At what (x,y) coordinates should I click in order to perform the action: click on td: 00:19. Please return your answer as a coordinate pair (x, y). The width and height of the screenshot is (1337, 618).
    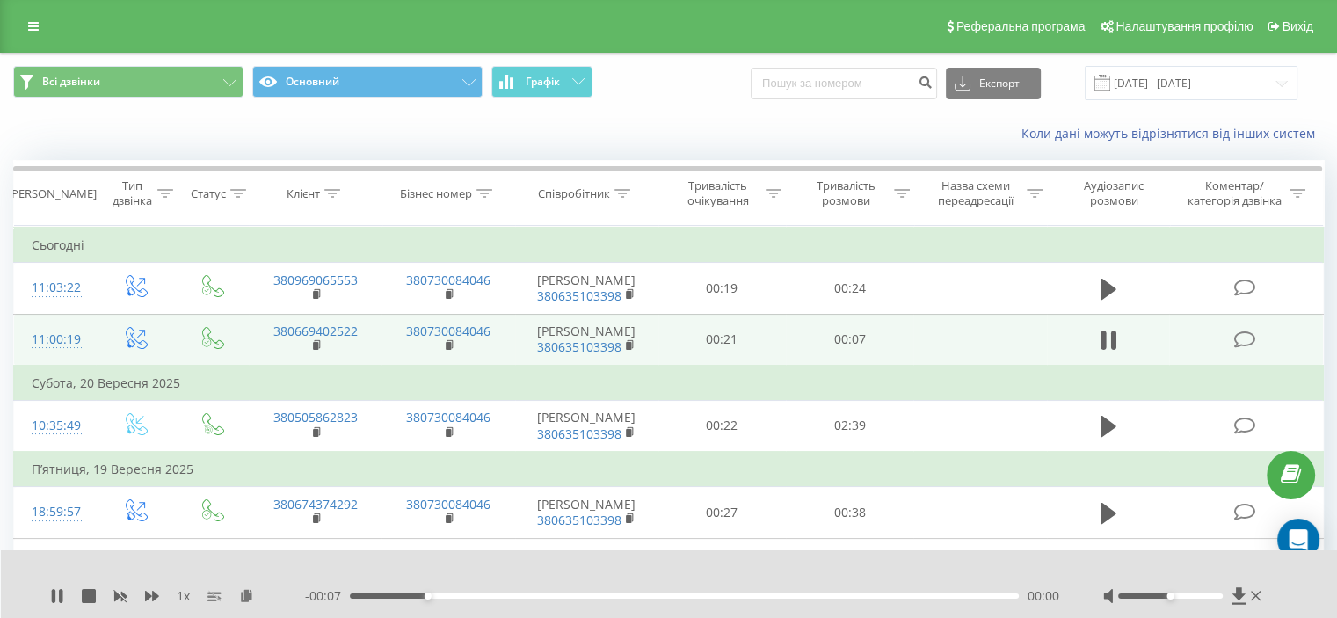
    Looking at the image, I should click on (722, 288).